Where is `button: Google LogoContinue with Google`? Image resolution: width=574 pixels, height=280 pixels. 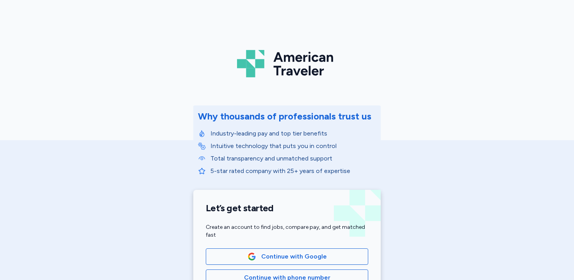 button: Google LogoContinue with Google is located at coordinates (287, 257).